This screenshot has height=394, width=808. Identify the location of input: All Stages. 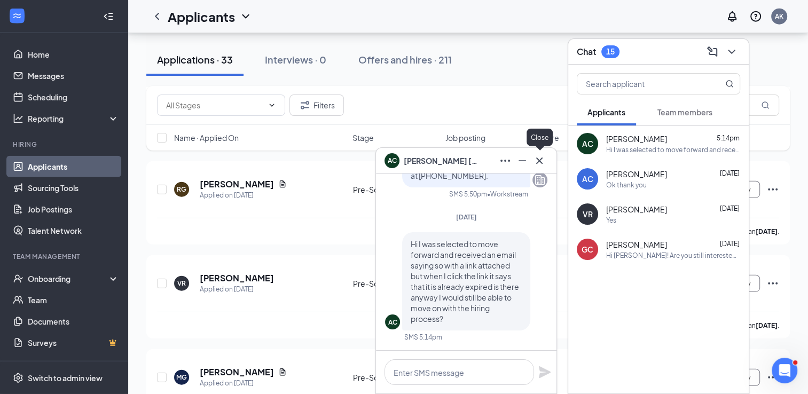
(215, 105).